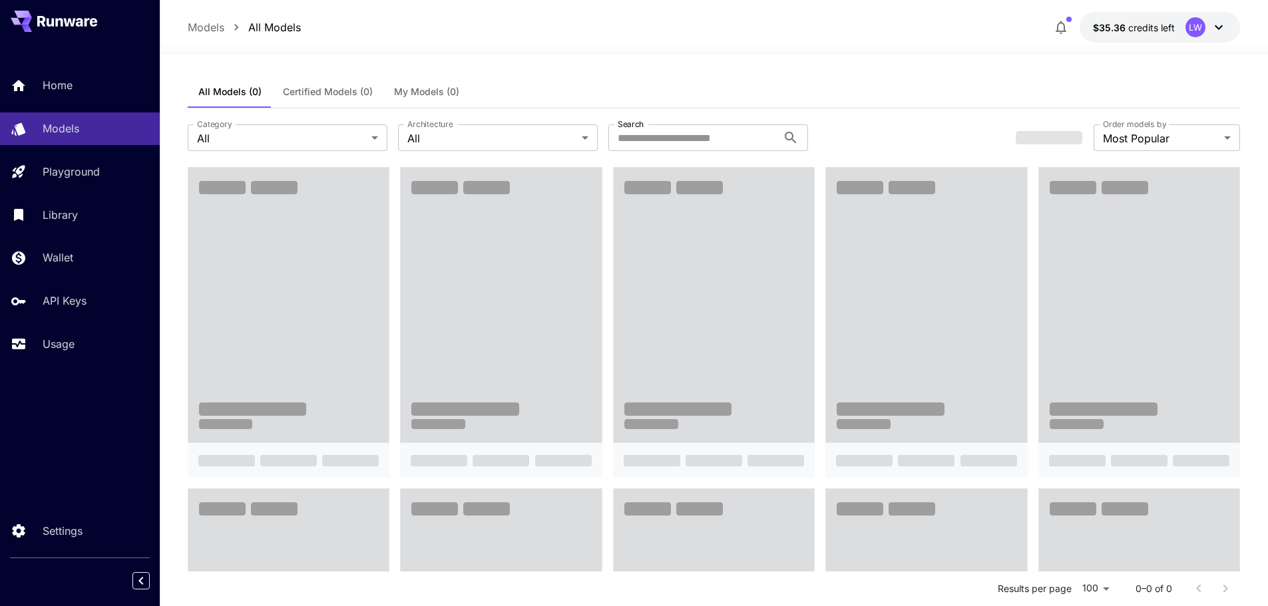 The image size is (1268, 606). What do you see at coordinates (65, 301) in the screenshot?
I see `p: API Keys` at bounding box center [65, 301].